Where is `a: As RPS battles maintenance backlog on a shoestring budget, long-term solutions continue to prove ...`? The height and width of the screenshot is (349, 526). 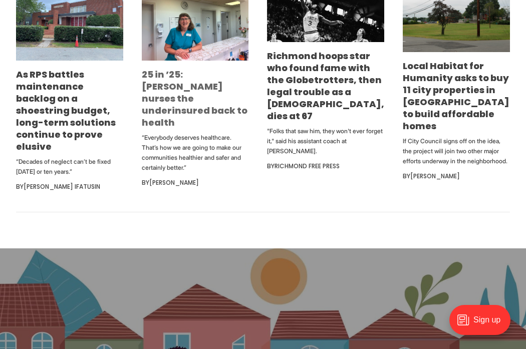 a: As RPS battles maintenance backlog on a shoestring budget, long-term solutions continue to prove ... is located at coordinates (66, 110).